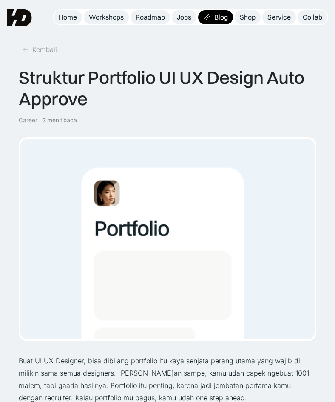 The width and height of the screenshot is (335, 402). What do you see at coordinates (60, 120) in the screenshot?
I see `div: 3 menit baca` at bounding box center [60, 120].